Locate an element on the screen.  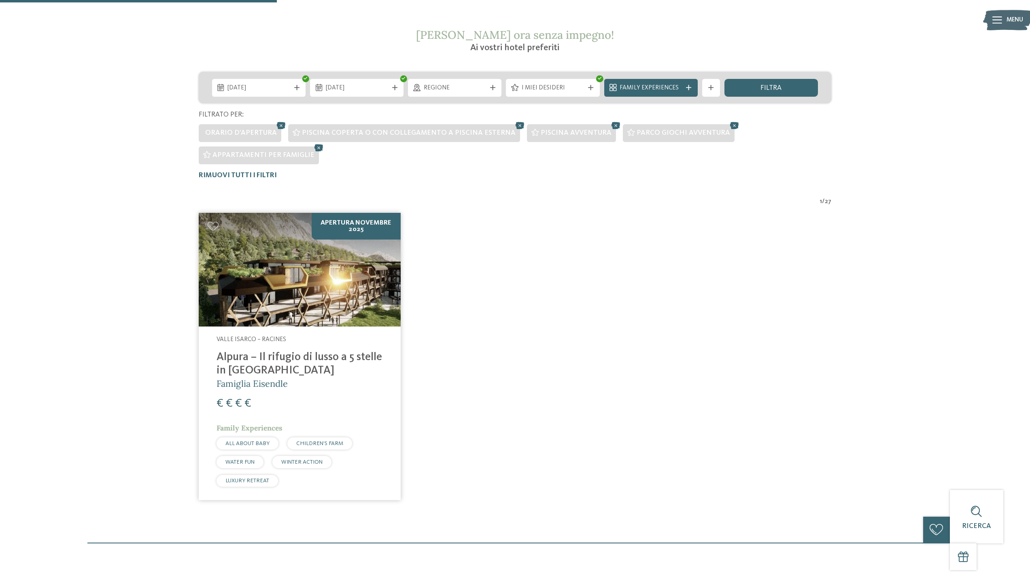
span: Rimuovi tutti i filtri is located at coordinates (238, 175).